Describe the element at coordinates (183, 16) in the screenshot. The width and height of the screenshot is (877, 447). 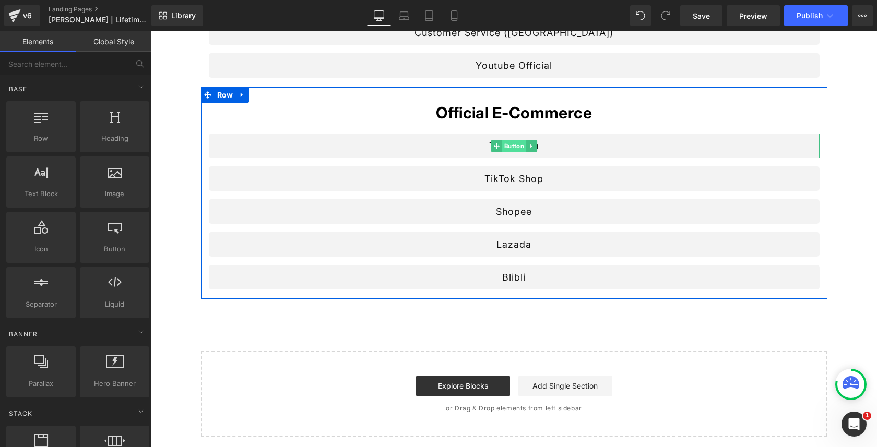
I see `span: Library` at that location.